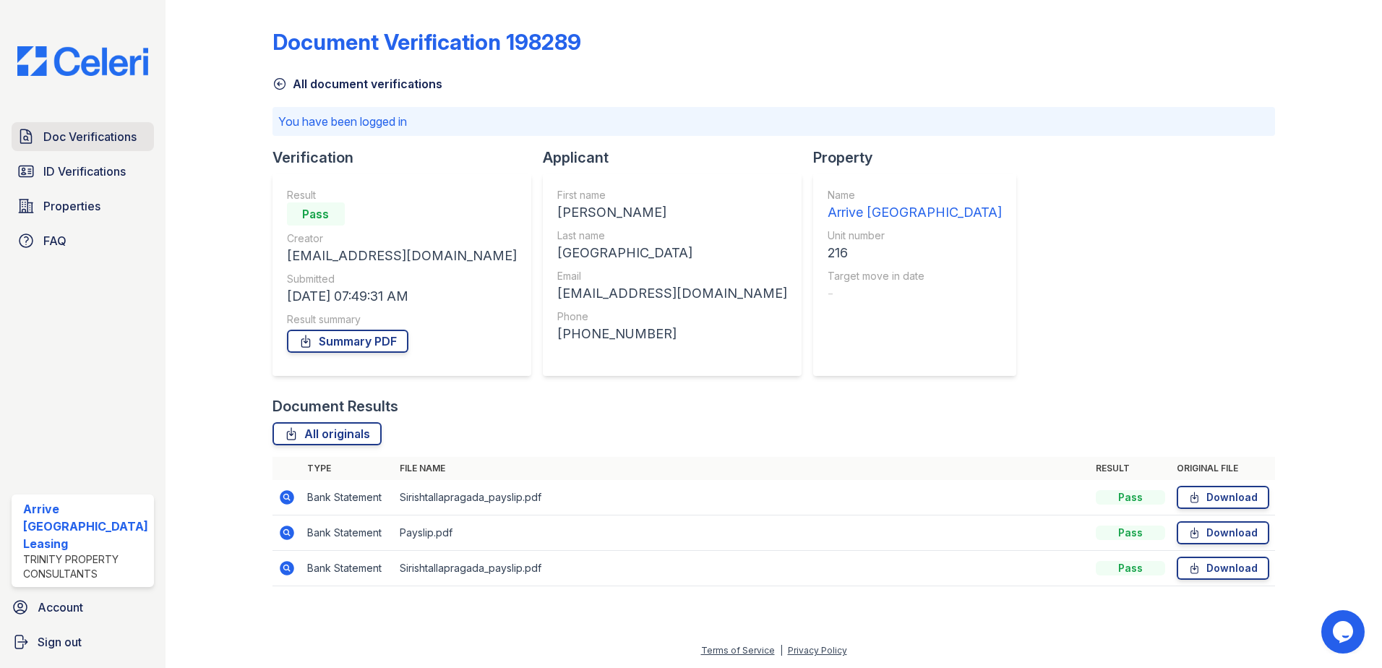 The height and width of the screenshot is (668, 1382). What do you see at coordinates (59, 642) in the screenshot?
I see `span: Sign out` at bounding box center [59, 642].